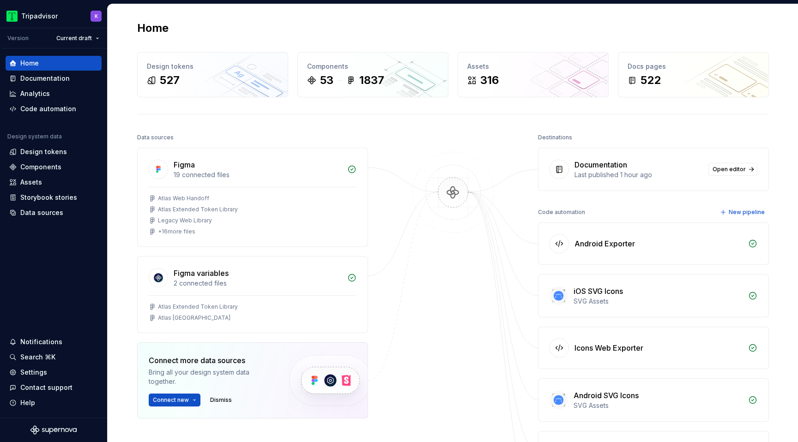 Image resolution: width=798 pixels, height=442 pixels. Describe the element at coordinates (253, 197) in the screenshot. I see `a: Figma19 connected filesAtlas Web HandoffAtlas Extended Token LibraryLegacy Web Library+16more files` at that location.